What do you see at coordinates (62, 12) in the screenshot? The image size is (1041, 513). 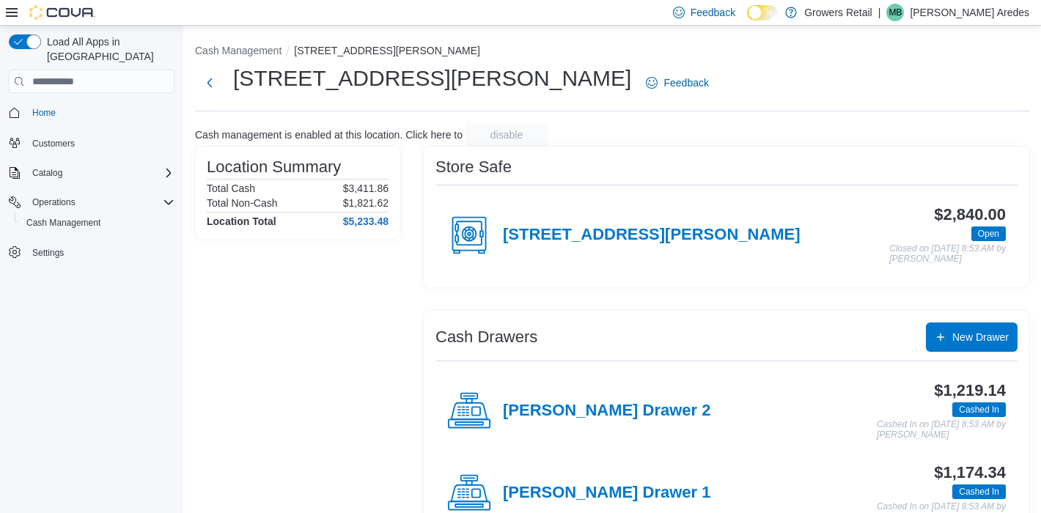 I see `img: Cova` at bounding box center [62, 12].